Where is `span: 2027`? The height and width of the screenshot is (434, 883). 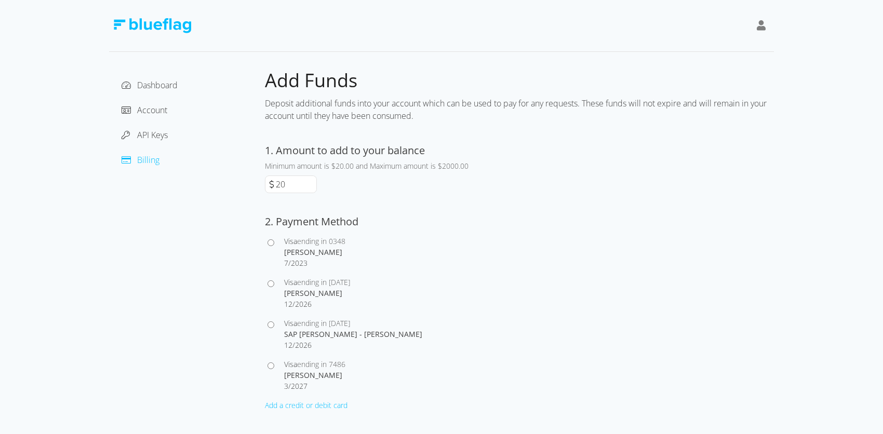
span: 2027 is located at coordinates (299, 386).